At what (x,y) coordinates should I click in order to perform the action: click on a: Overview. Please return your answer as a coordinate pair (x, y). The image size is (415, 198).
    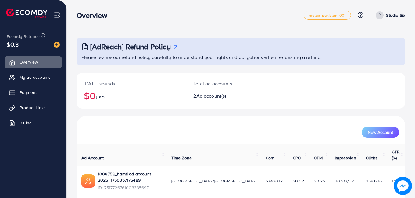
    Looking at the image, I should click on (33, 62).